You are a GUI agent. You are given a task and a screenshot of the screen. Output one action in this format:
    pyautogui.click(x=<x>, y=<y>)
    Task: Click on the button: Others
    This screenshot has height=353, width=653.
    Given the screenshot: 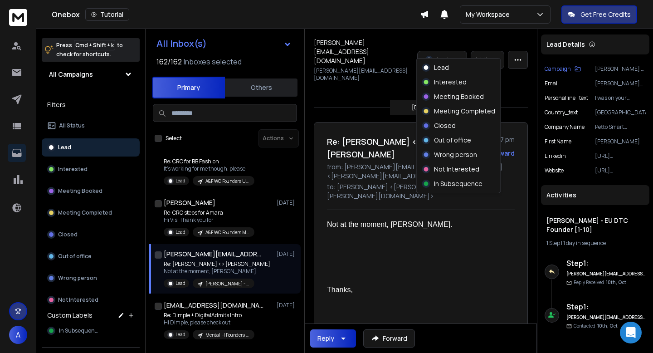 What is the action you would take?
    pyautogui.click(x=261, y=87)
    